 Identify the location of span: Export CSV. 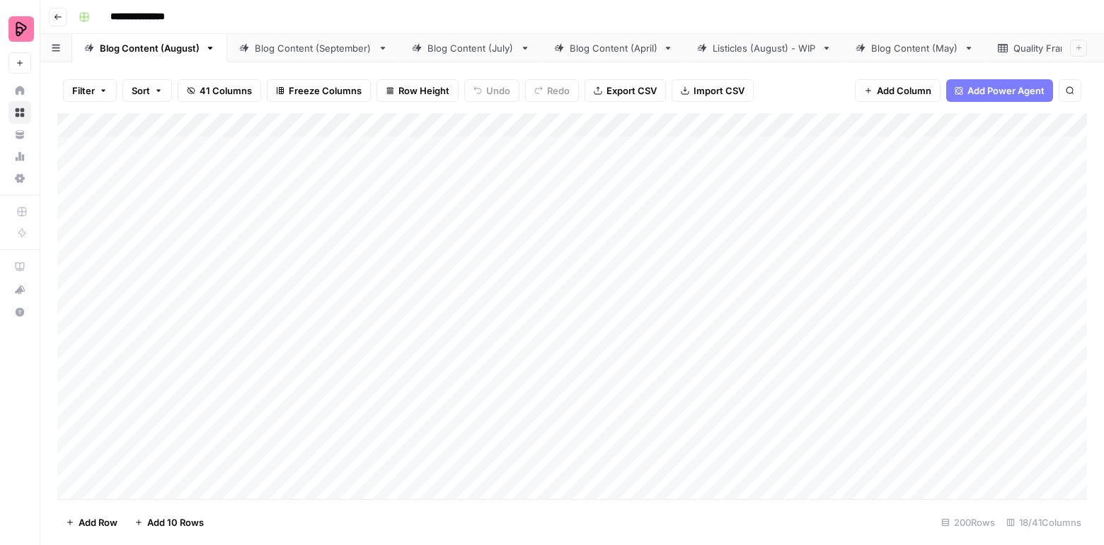
(631, 91).